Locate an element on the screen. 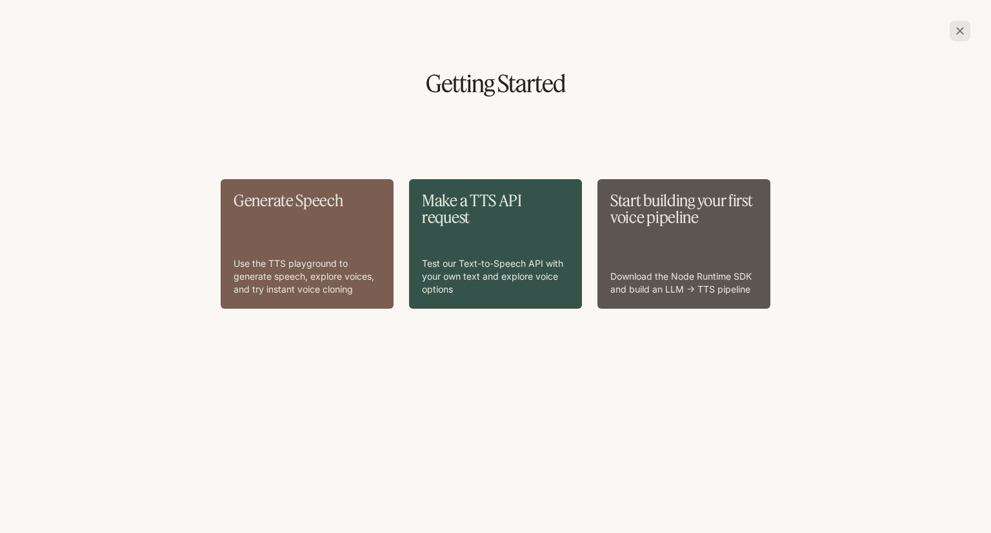 The image size is (991, 533). p: Download the Node Runtime SDK and build an LLM → TTS pipeline is located at coordinates (684, 283).